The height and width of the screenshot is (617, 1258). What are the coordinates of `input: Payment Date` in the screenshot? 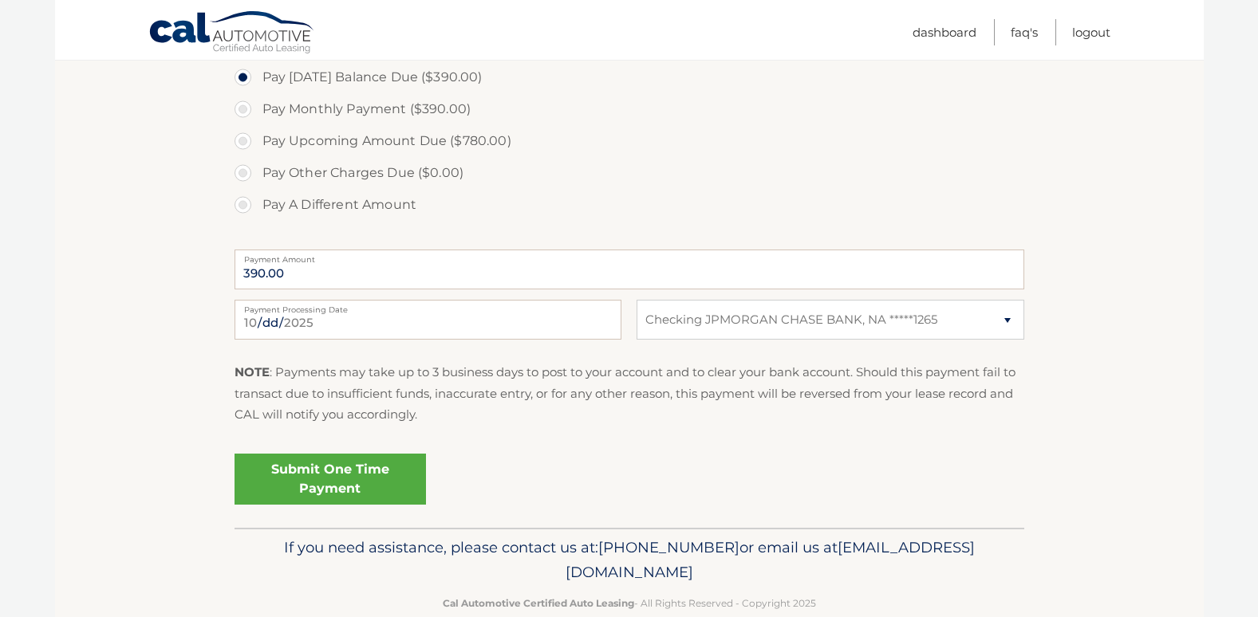 It's located at (428, 320).